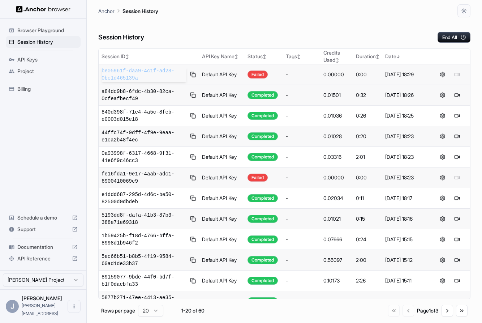 The width and height of the screenshot is (482, 323). I want to click on div: 0.01501, so click(337, 95).